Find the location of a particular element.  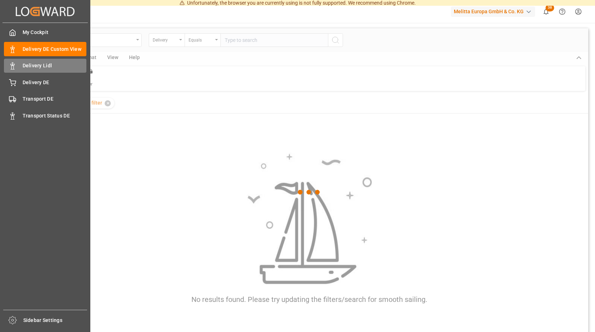

span: Delivery Lidl is located at coordinates (54, 66).